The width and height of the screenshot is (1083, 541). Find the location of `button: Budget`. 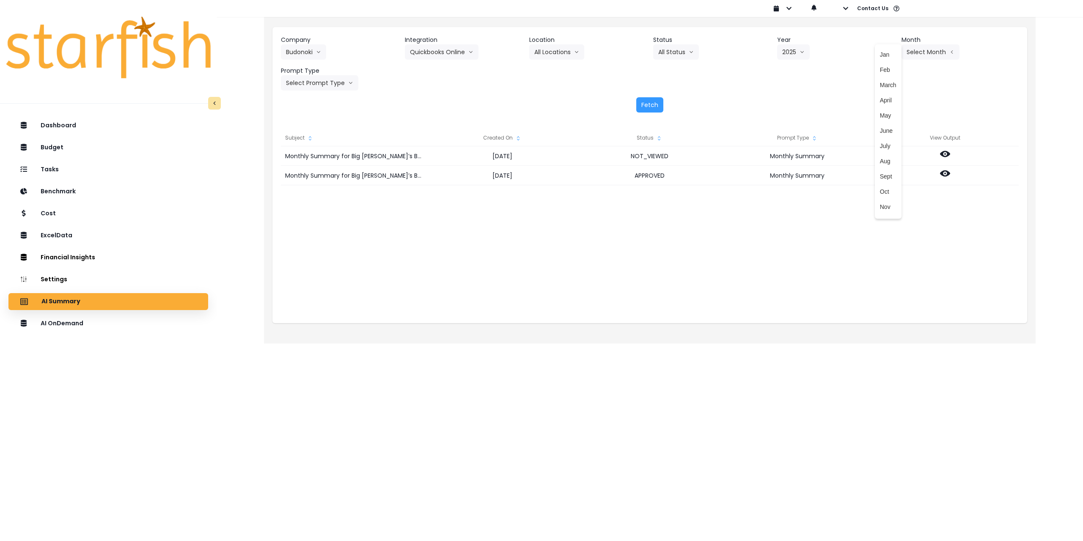

button: Budget is located at coordinates (108, 148).